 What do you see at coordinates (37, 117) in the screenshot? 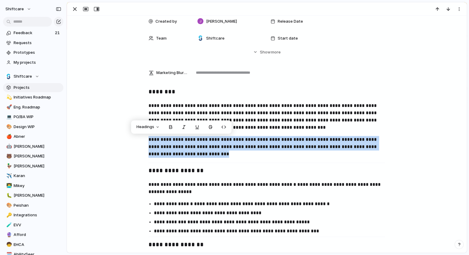
I see `span: PO/BA WIP` at bounding box center [37, 117].